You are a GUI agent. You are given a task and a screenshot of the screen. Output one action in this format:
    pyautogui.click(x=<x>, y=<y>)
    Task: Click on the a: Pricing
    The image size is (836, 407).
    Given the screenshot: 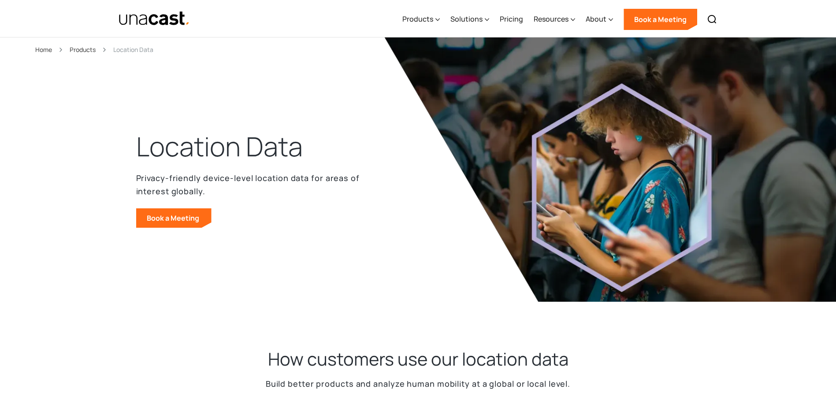 What is the action you would take?
    pyautogui.click(x=511, y=19)
    